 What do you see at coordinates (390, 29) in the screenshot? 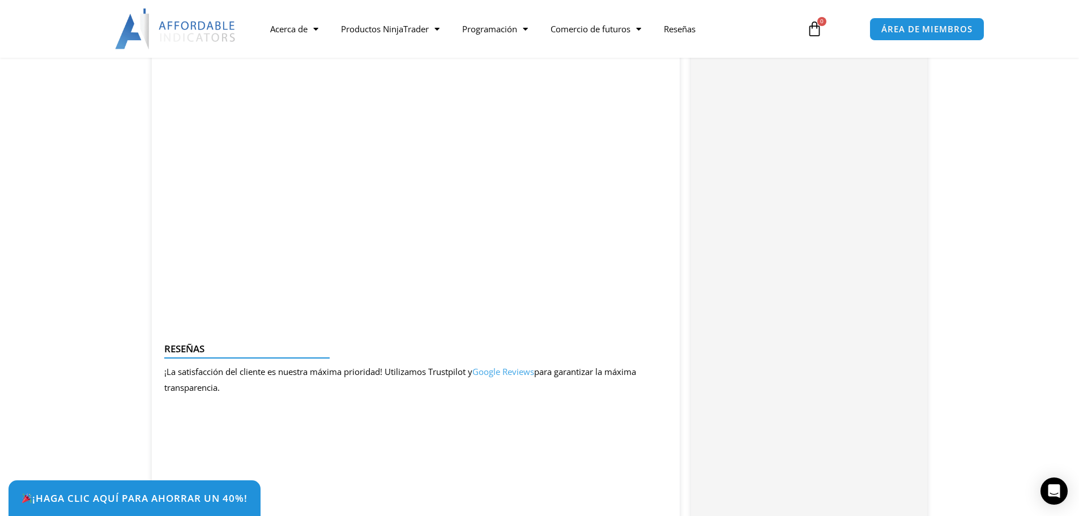
I see `a: Productos NinjaTrader` at bounding box center [390, 29].